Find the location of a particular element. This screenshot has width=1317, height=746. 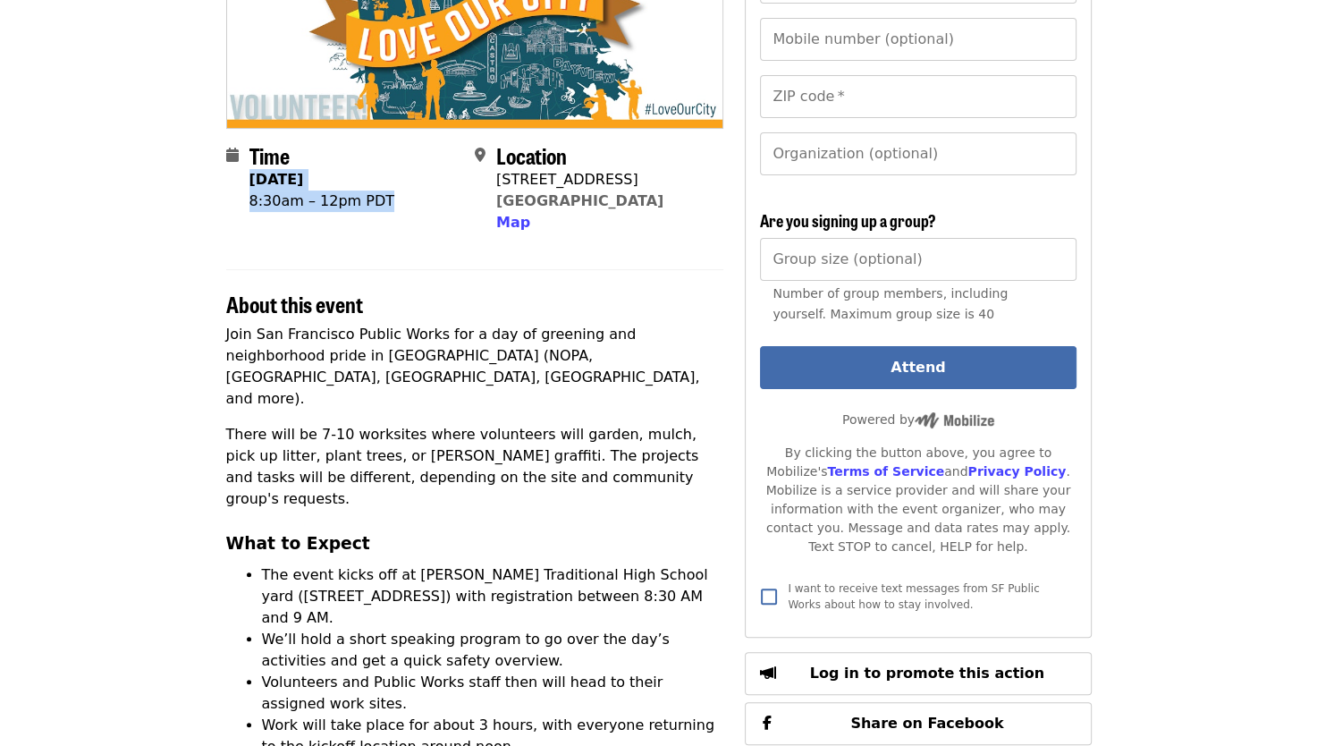

span: Location is located at coordinates (531, 155).